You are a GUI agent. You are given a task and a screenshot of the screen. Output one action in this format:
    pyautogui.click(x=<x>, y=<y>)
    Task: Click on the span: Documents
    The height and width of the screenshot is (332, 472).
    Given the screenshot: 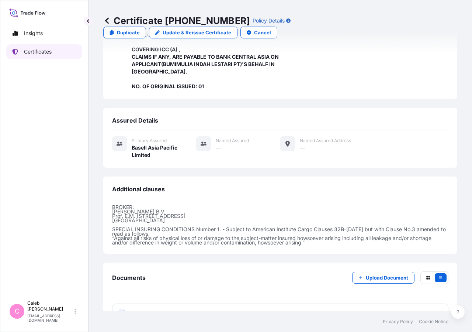 What is the action you would take?
    pyautogui.click(x=129, y=278)
    